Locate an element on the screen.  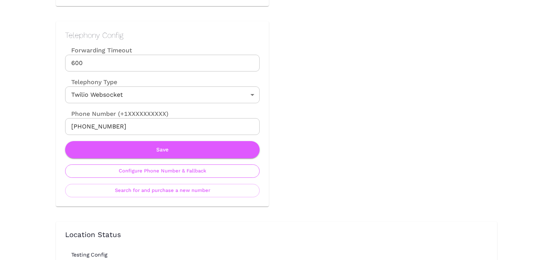
h3: Location Status is located at coordinates (276, 235).